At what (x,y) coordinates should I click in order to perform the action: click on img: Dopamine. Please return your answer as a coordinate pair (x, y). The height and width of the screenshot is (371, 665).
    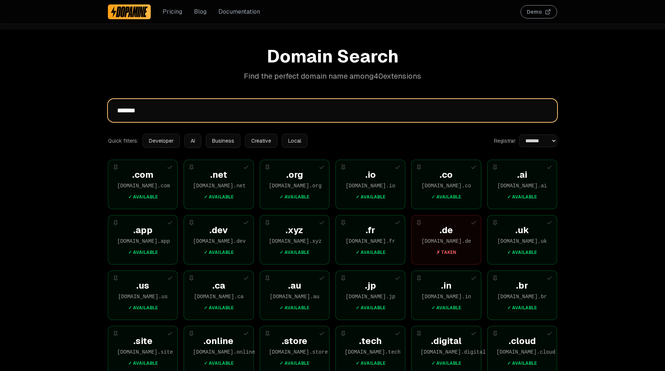
    Looking at the image, I should click on (129, 12).